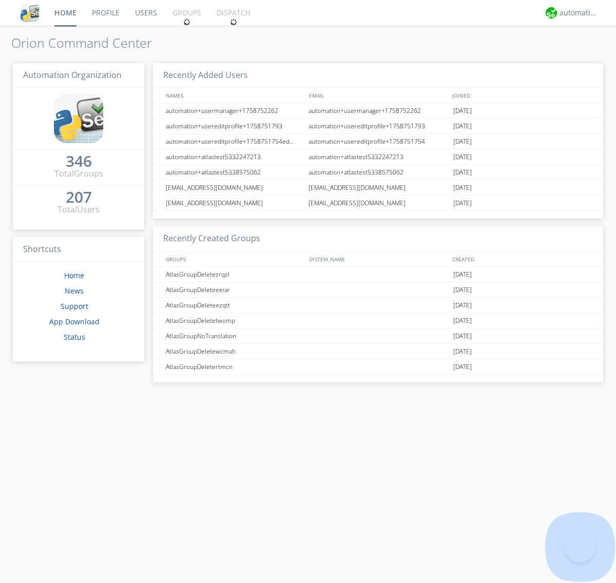 This screenshot has width=616, height=583. Describe the element at coordinates (378, 141) in the screenshot. I see `div: automation+usereditprofile+1758751754` at that location.